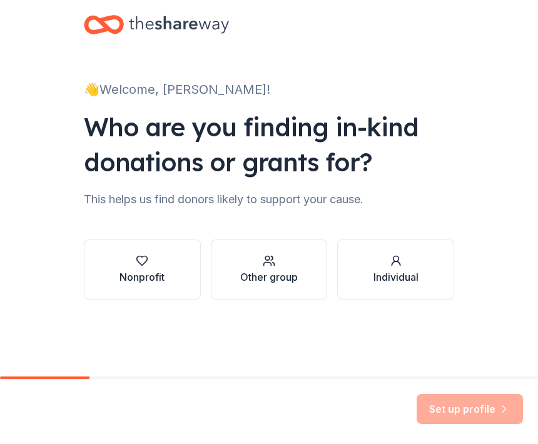 The height and width of the screenshot is (444, 538). What do you see at coordinates (142, 269) in the screenshot?
I see `button: Nonprofit` at bounding box center [142, 269].